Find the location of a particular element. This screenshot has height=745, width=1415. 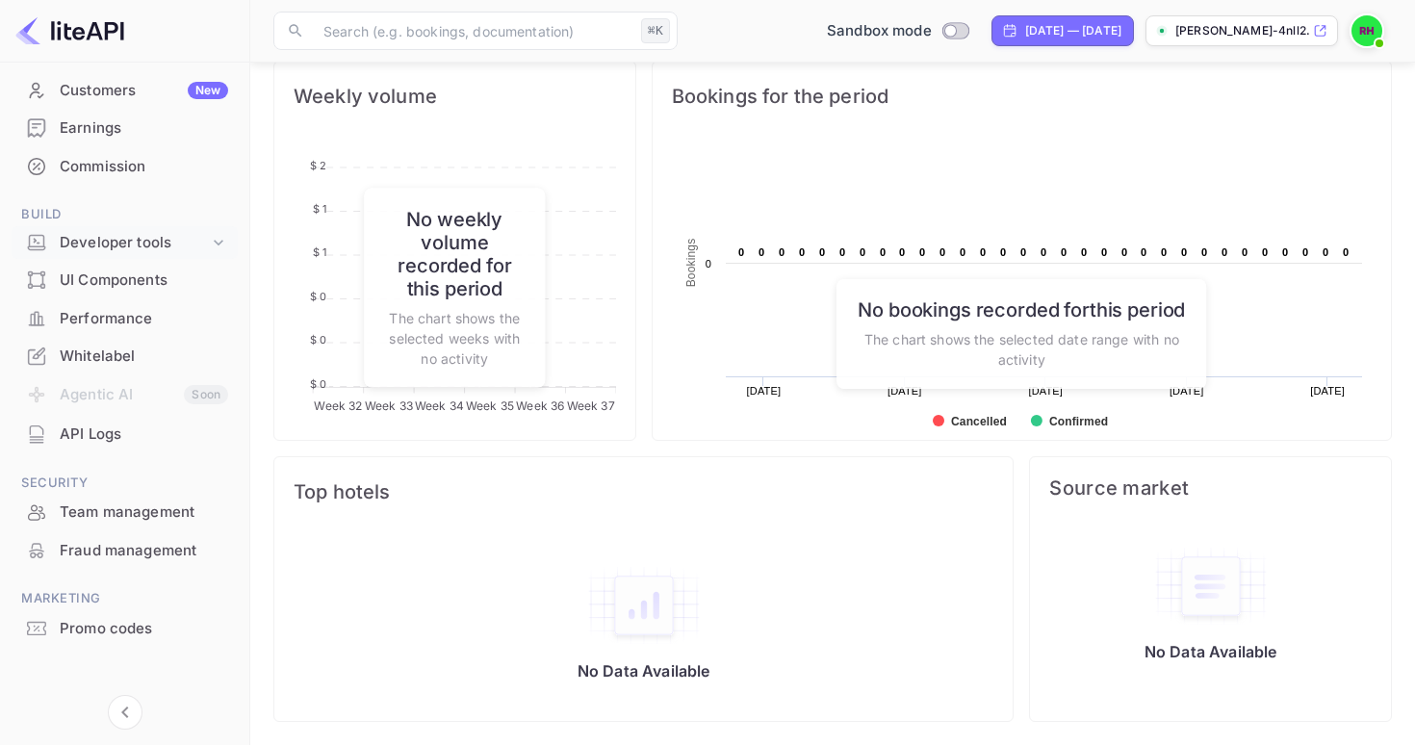

span: Top hotels is located at coordinates (643, 492).